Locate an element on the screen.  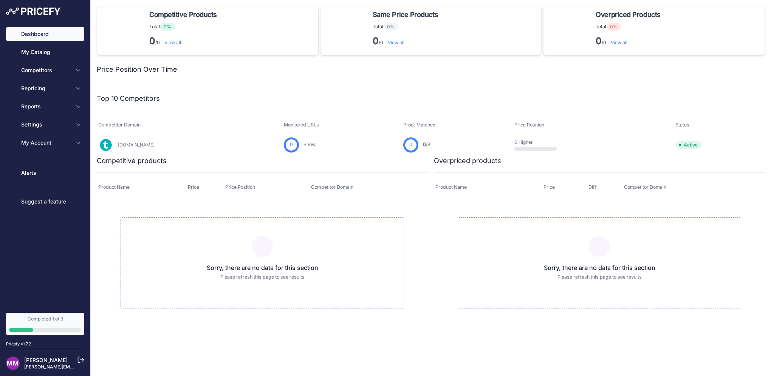
img: Pricefy Logo is located at coordinates (33, 11).